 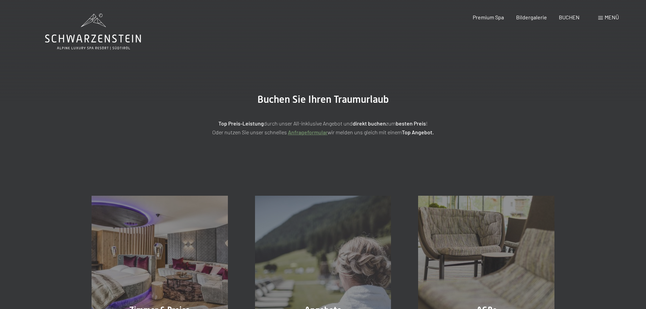 What do you see at coordinates (488, 17) in the screenshot?
I see `a: Premium Spa` at bounding box center [488, 17].